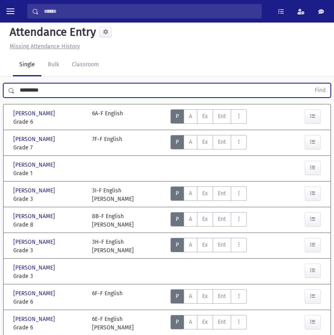 This screenshot has width=334, height=335. Describe the element at coordinates (45, 46) in the screenshot. I see `u: Missing Attendance History` at that location.